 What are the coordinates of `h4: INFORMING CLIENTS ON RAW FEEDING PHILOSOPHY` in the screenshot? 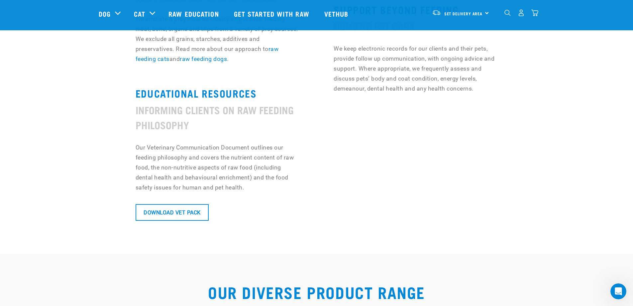 It's located at (217, 117).